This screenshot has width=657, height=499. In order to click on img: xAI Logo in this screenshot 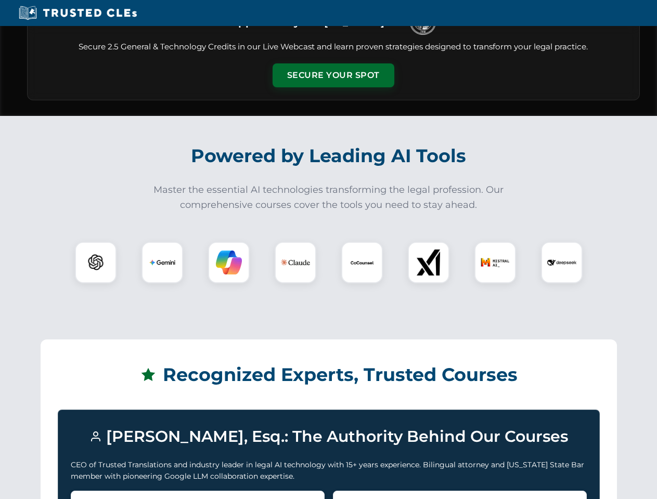, I will do `click(429, 263)`.